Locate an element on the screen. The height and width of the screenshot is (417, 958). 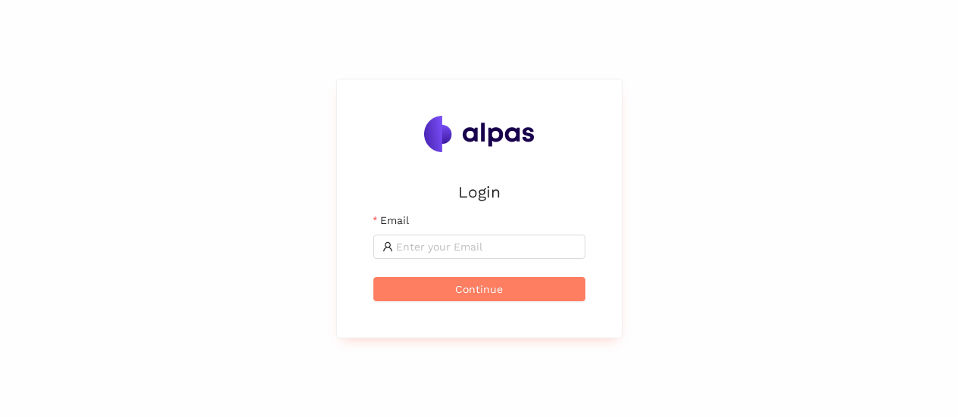
h2: Login is located at coordinates (479, 192).